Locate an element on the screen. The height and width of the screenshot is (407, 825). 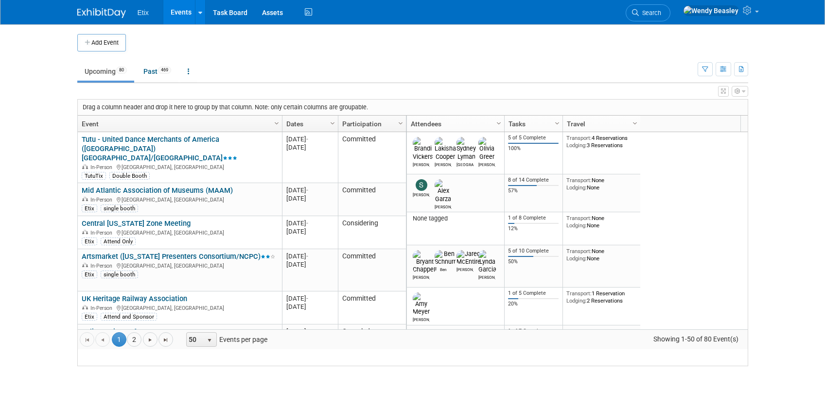
img: Bryant Chappell is located at coordinates (424, 262).